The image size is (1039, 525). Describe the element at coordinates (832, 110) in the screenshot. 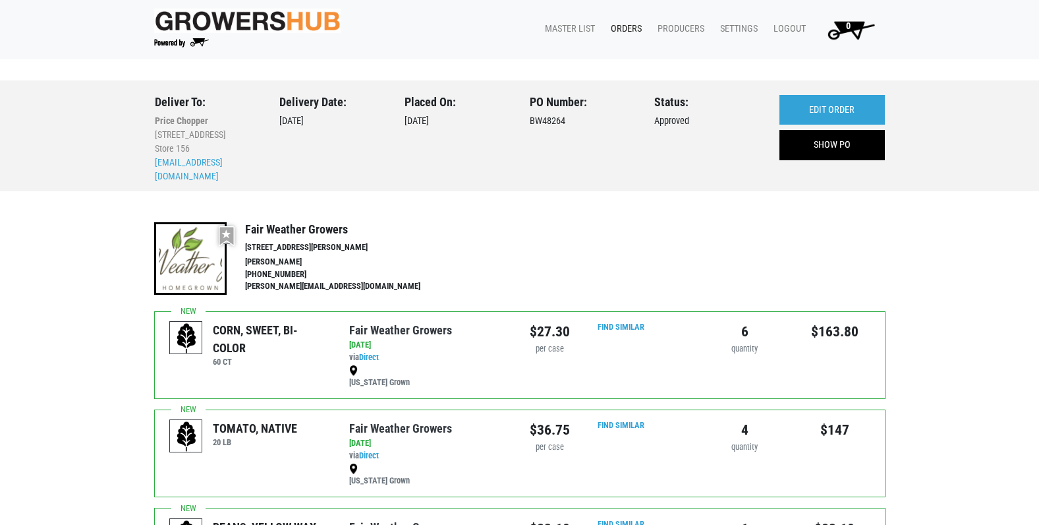

I see `a: EDIT ORDER` at that location.